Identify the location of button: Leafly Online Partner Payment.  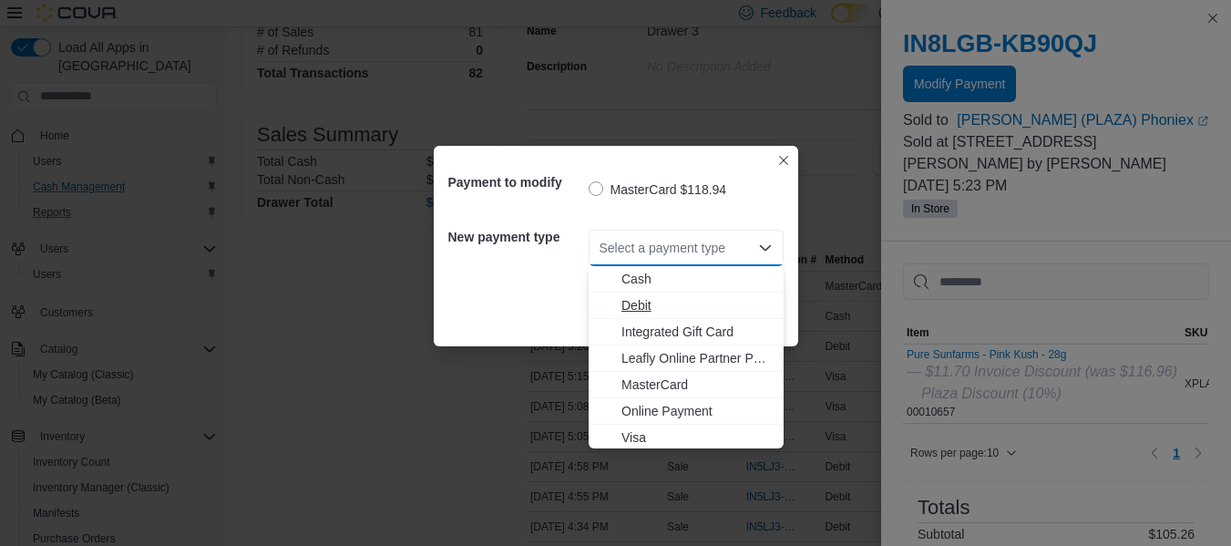
(686, 358).